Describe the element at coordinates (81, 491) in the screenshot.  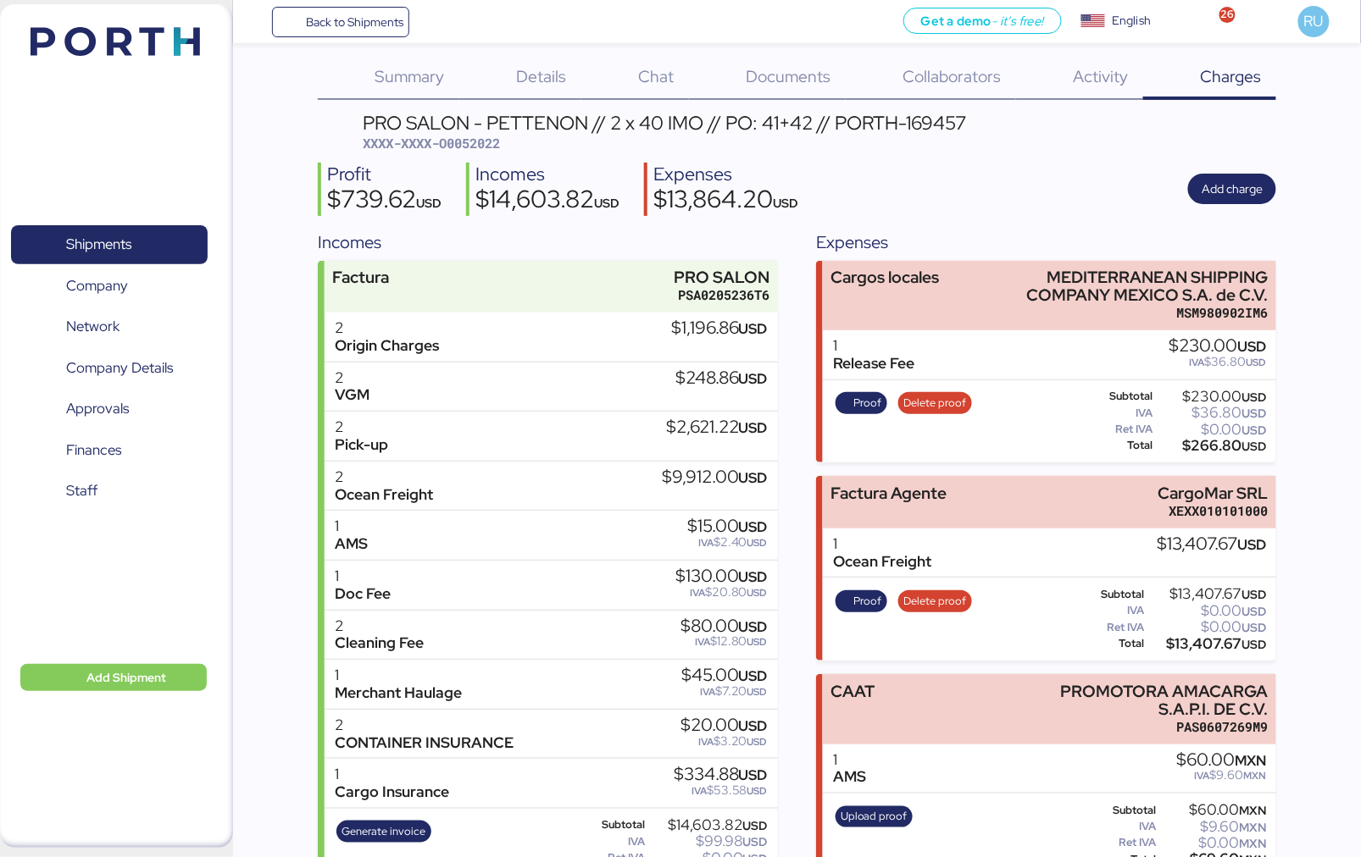
I see `span: Staff` at that location.